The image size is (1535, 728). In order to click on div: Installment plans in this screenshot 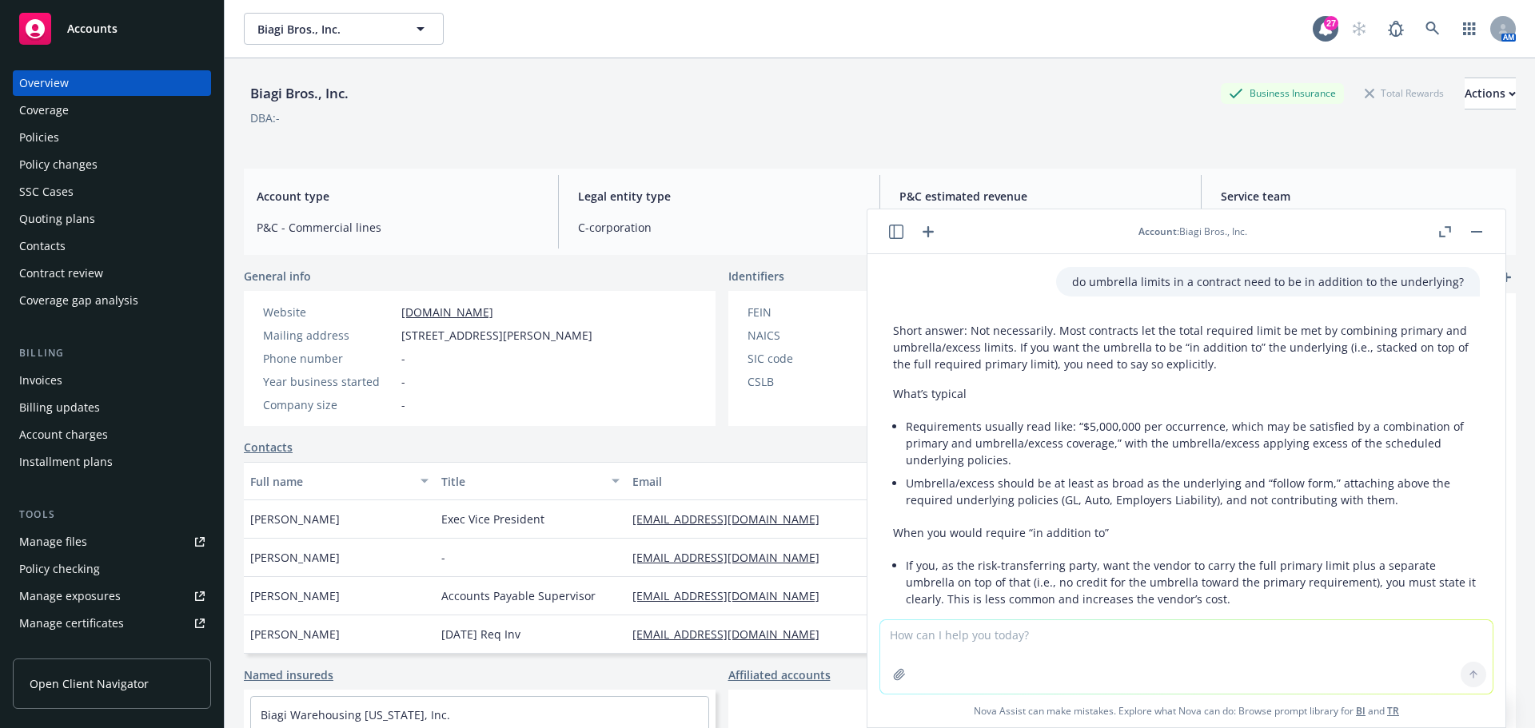, I will do `click(66, 462)`.